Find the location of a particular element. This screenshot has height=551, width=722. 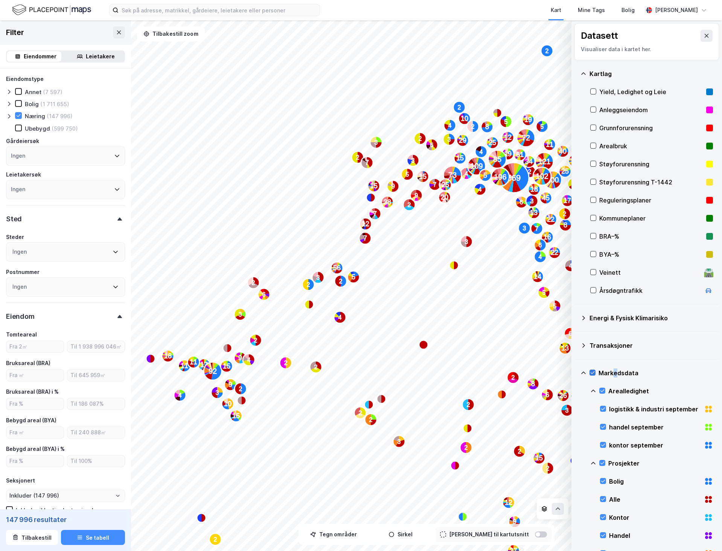

div: Tomteareal is located at coordinates (21, 335).